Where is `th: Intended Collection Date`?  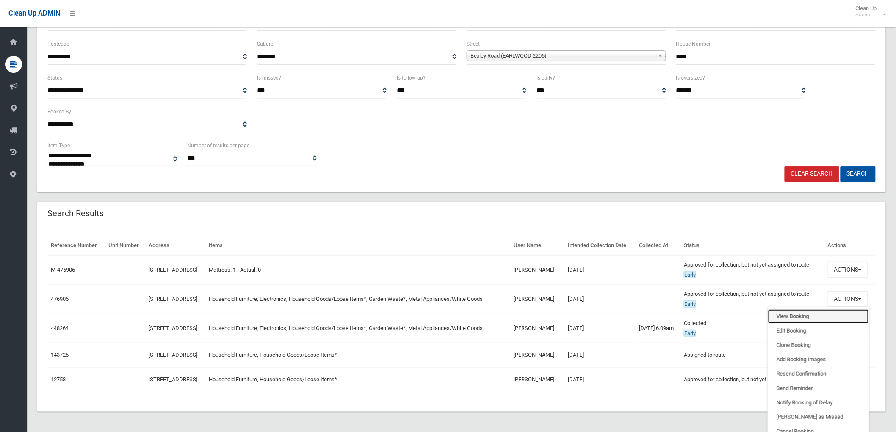
th: Intended Collection Date is located at coordinates (600, 246).